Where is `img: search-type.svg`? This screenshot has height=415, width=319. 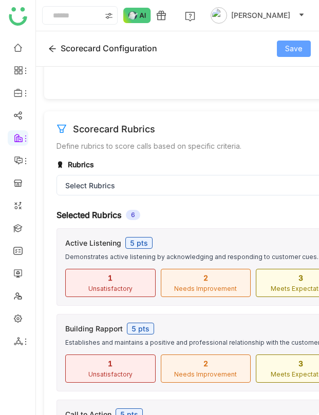 img: search-type.svg is located at coordinates (109, 16).